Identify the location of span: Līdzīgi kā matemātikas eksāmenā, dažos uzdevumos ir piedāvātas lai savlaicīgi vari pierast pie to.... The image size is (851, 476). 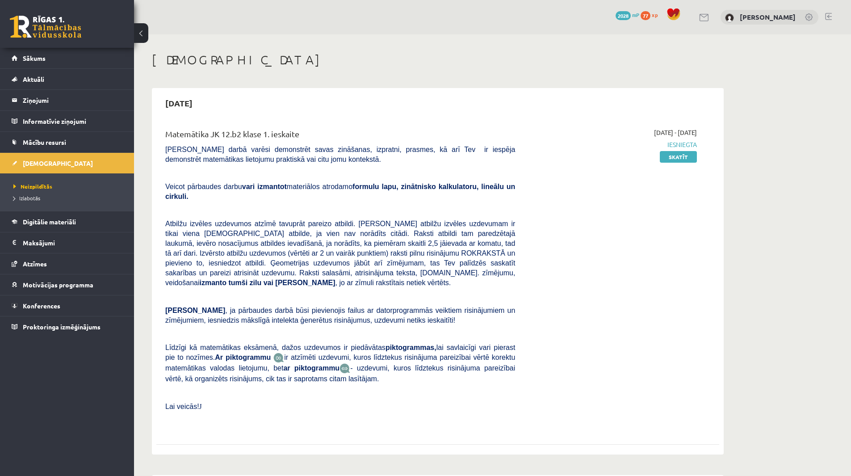
(340, 352).